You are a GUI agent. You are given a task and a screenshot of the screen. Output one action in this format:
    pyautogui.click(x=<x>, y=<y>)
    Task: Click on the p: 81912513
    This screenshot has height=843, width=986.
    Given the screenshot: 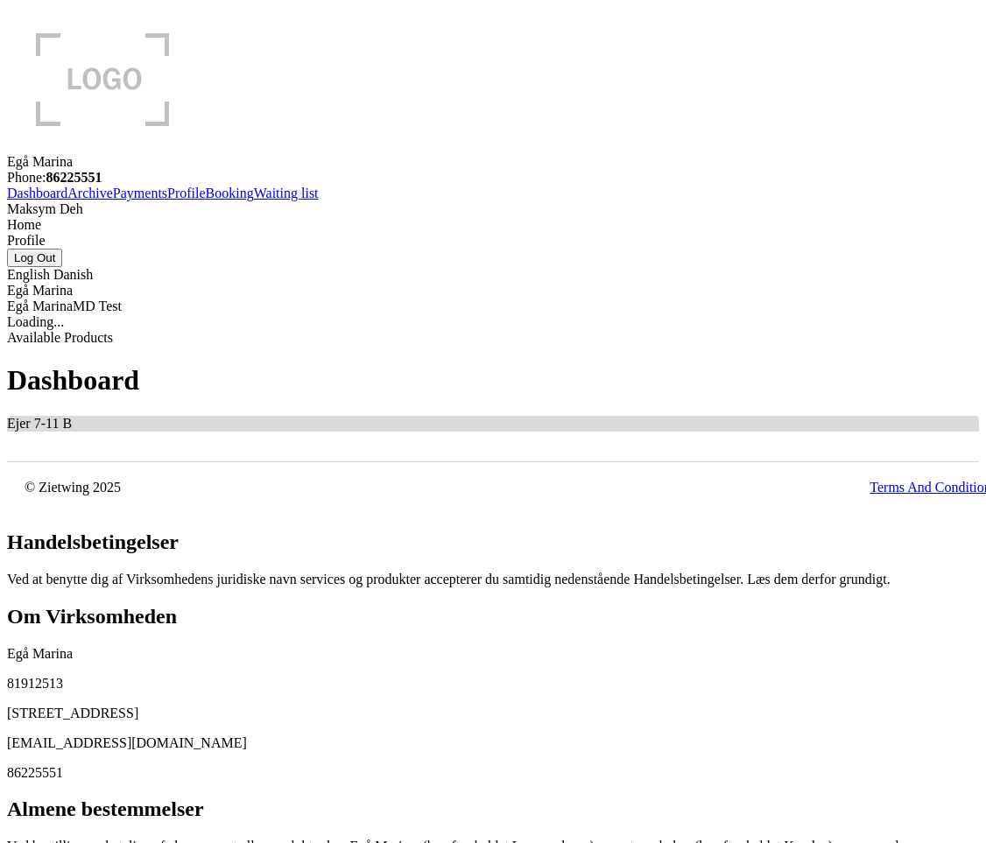 What is the action you would take?
    pyautogui.click(x=493, y=684)
    